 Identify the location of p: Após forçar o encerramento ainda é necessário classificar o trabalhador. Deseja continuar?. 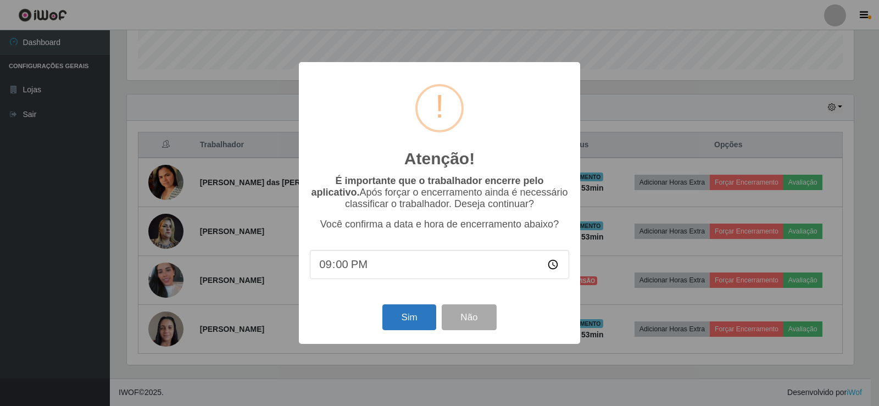
(440, 192).